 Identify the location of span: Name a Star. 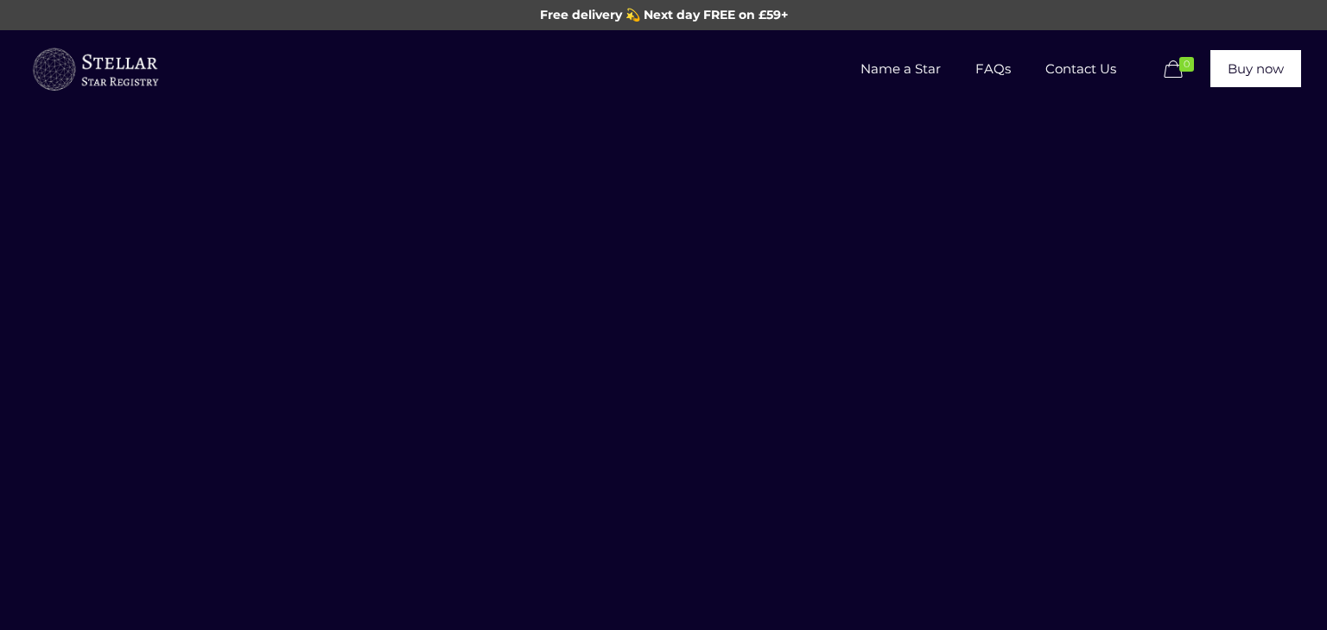
(900, 69).